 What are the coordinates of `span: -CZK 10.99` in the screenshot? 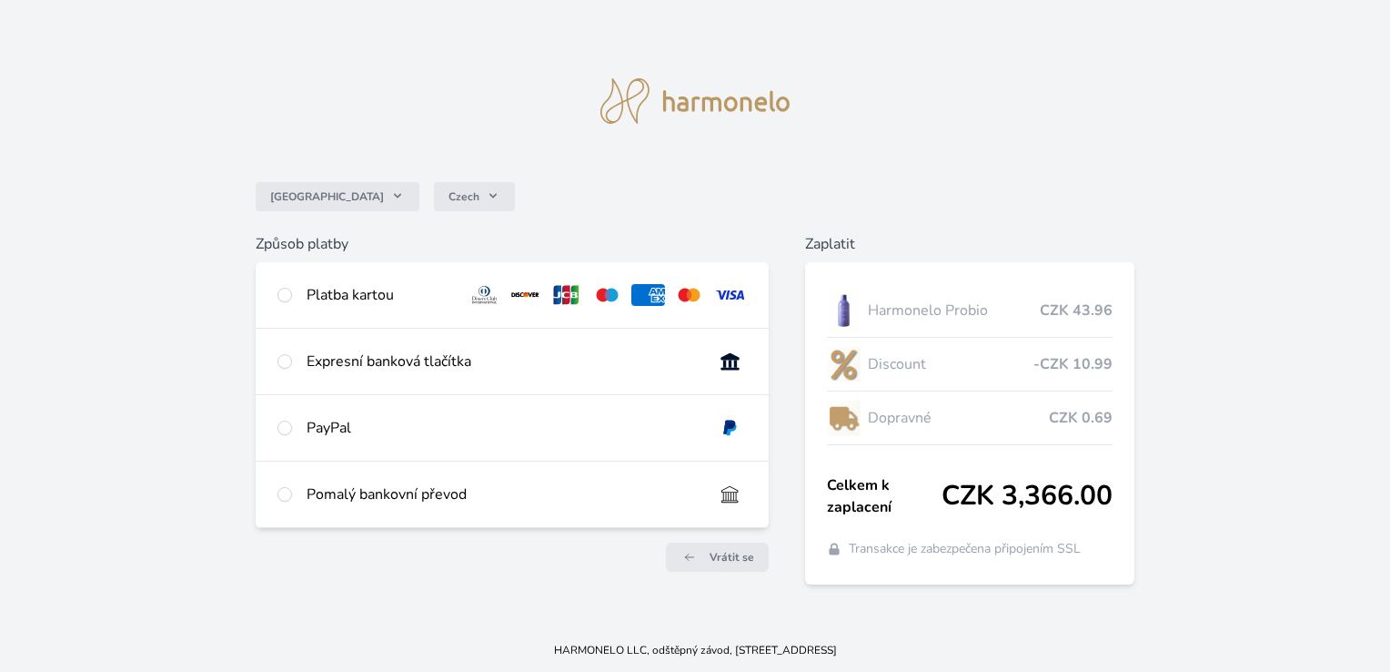 It's located at (1073, 364).